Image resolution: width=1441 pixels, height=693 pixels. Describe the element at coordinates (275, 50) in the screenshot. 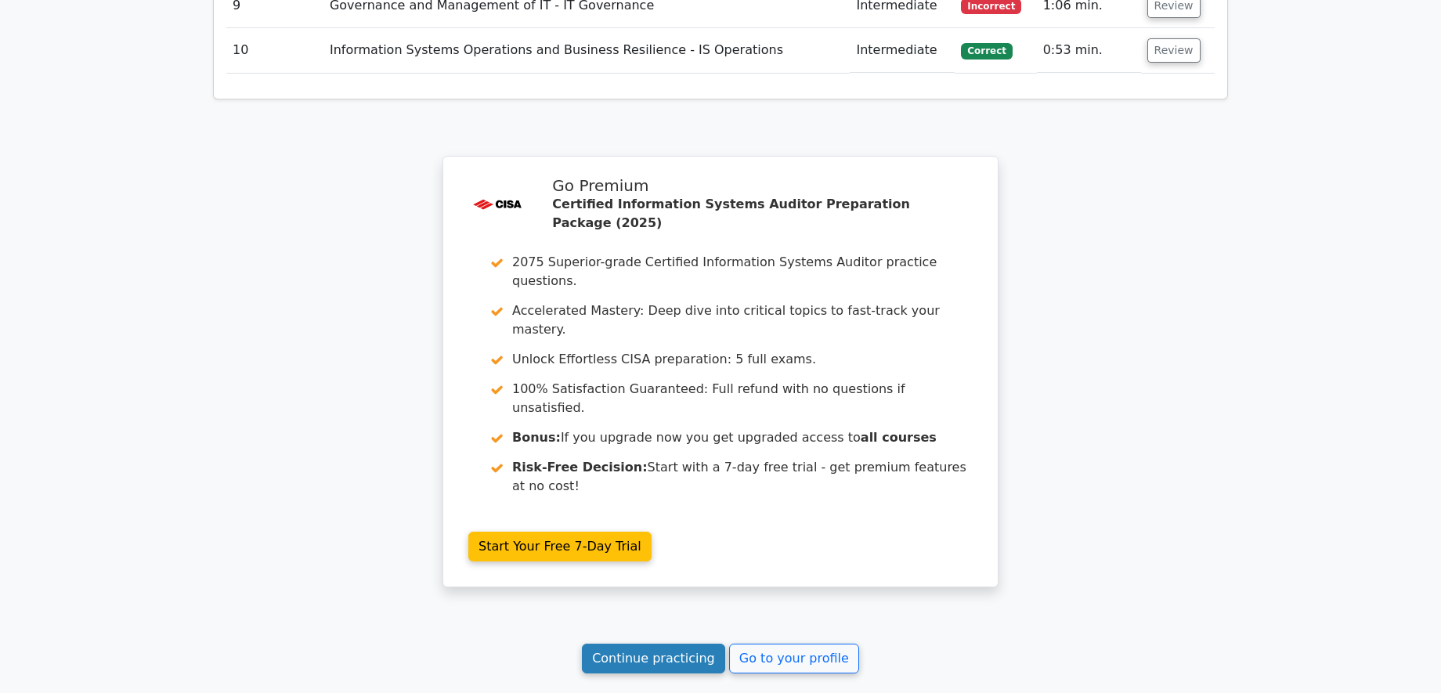

I see `td: 10` at that location.